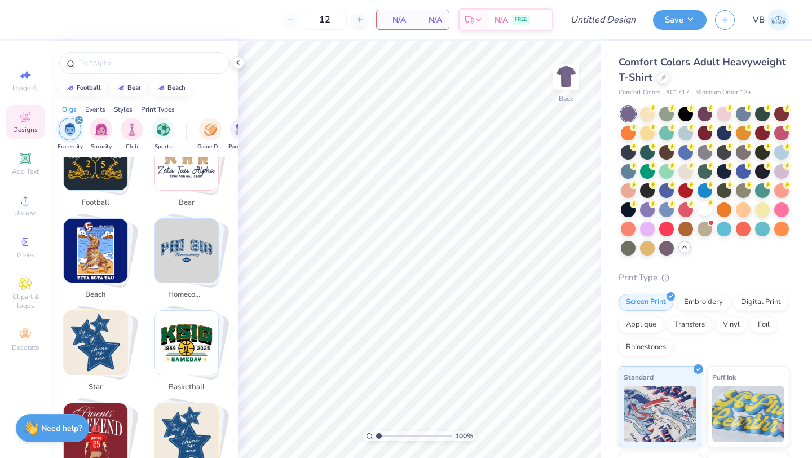  Describe the element at coordinates (241, 129) in the screenshot. I see `img: Parent's Weekend Image` at that location.